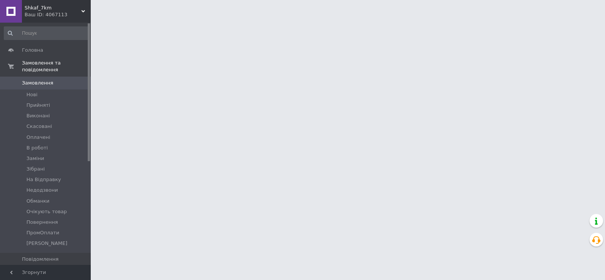 Image resolution: width=605 pixels, height=280 pixels. Describe the element at coordinates (38, 138) in the screenshot. I see `span: Оплачені` at that location.